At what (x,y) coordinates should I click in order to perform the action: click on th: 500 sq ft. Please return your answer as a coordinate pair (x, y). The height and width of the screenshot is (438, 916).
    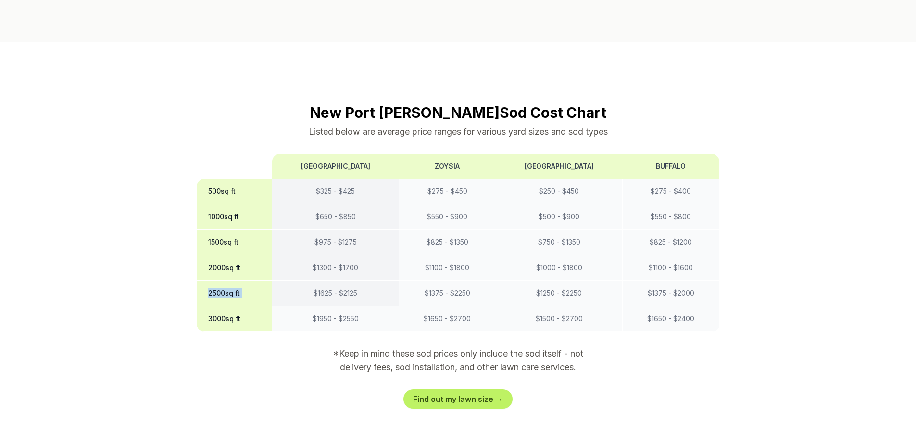
    Looking at the image, I should click on (235, 191).